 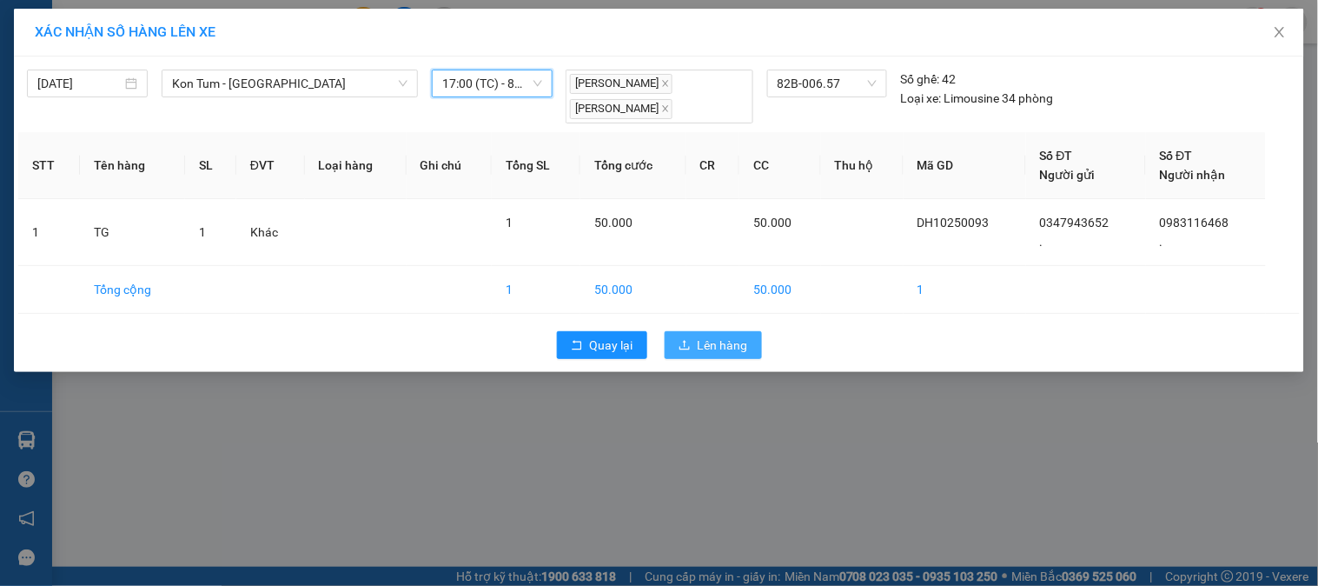 What do you see at coordinates (723, 345) in the screenshot?
I see `span: Lên hàng` at bounding box center [723, 345].